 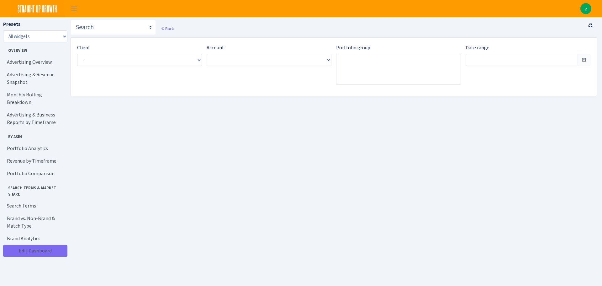 I want to click on label: Portfolio group, so click(x=353, y=48).